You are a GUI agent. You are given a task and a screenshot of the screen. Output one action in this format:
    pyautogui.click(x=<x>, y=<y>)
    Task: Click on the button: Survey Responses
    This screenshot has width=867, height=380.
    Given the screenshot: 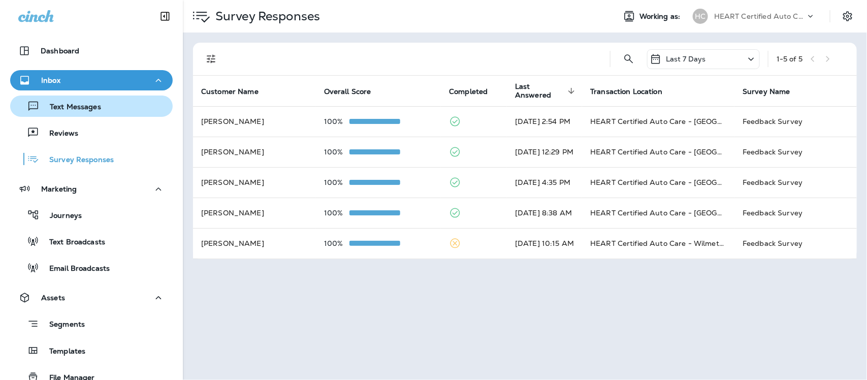 What is the action you would take?
    pyautogui.click(x=91, y=159)
    